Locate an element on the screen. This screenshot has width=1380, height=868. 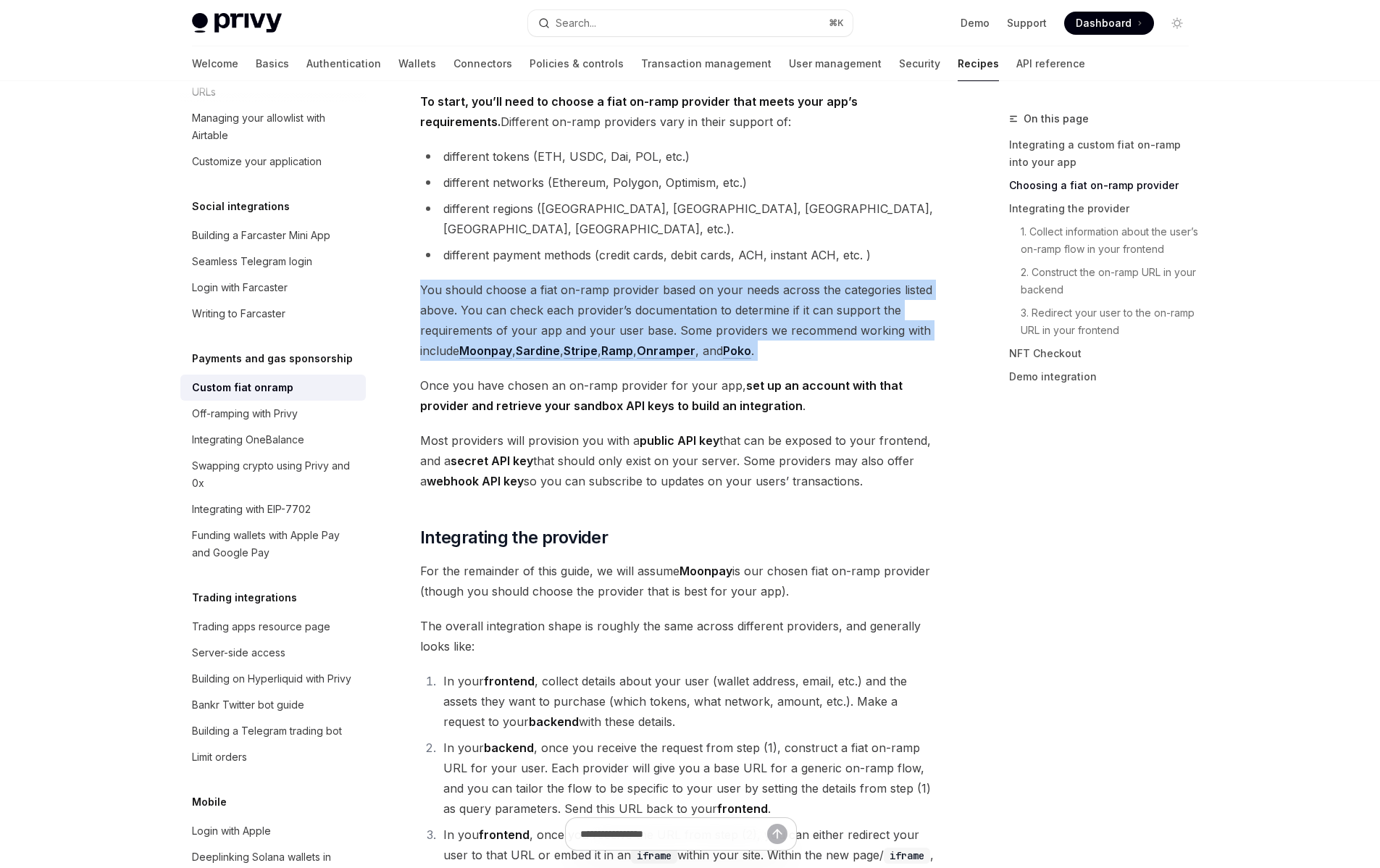
div: Login with Apple is located at coordinates (231, 830).